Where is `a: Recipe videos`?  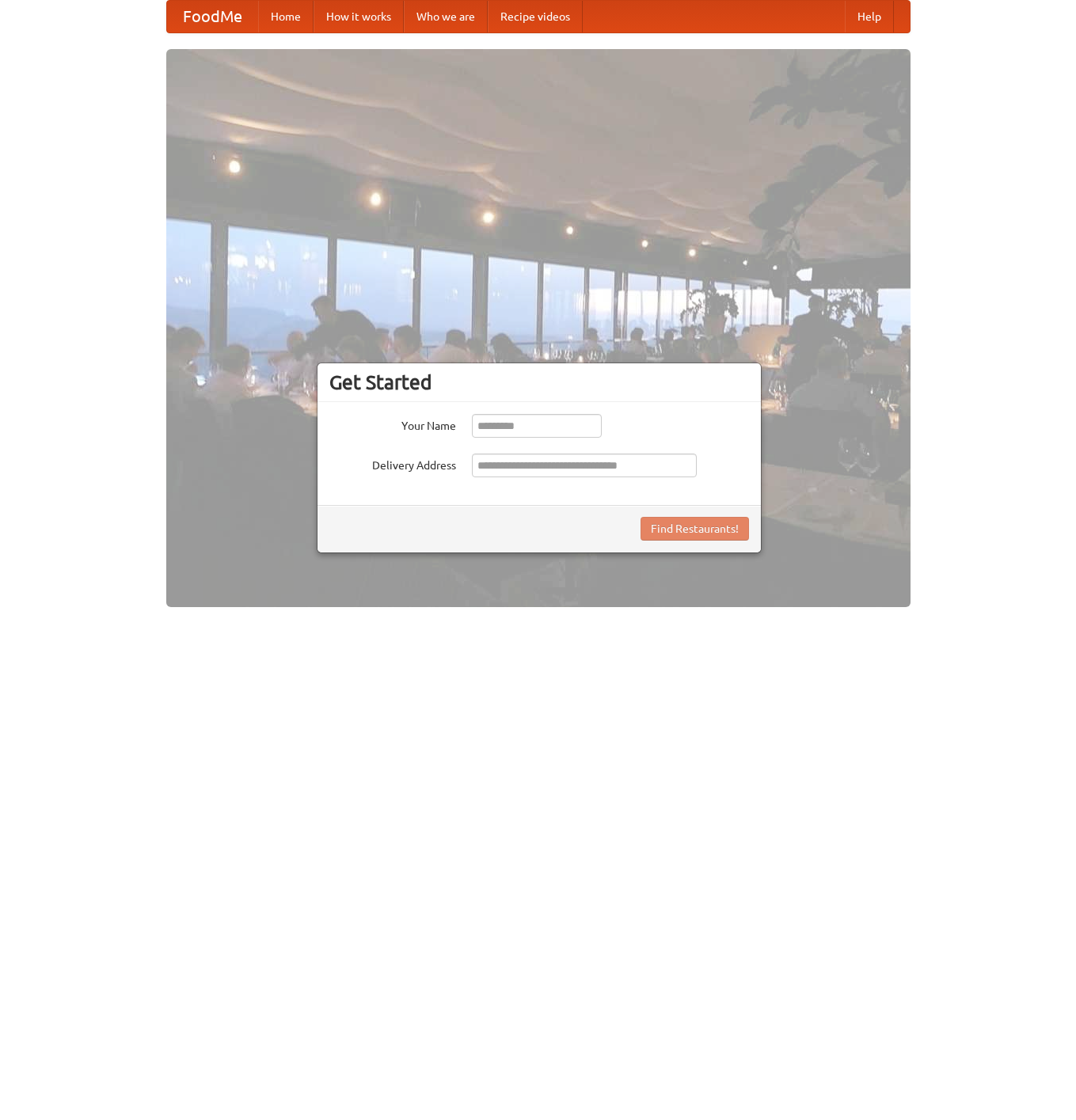 a: Recipe videos is located at coordinates (535, 17).